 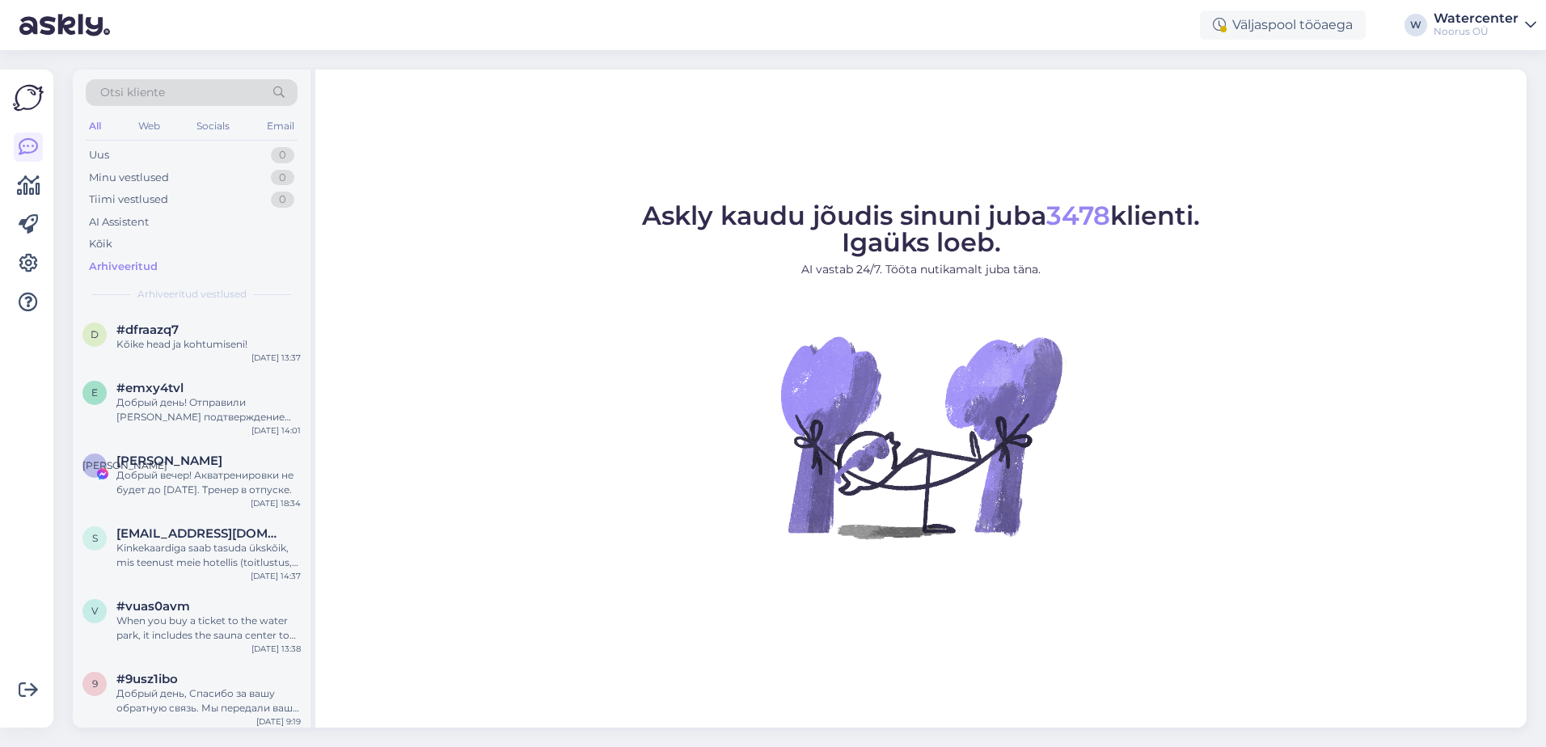 What do you see at coordinates (921, 229) in the screenshot?
I see `span: Askly kaudu jõudis sinuni juba klienti. Igaüks loeb.` at bounding box center [921, 229].